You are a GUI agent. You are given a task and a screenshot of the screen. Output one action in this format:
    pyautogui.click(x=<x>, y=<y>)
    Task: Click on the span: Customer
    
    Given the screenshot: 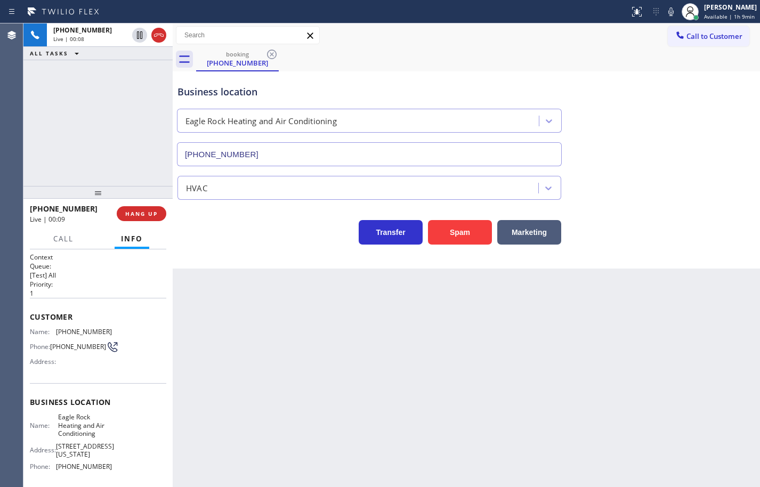 What is the action you would take?
    pyautogui.click(x=98, y=317)
    